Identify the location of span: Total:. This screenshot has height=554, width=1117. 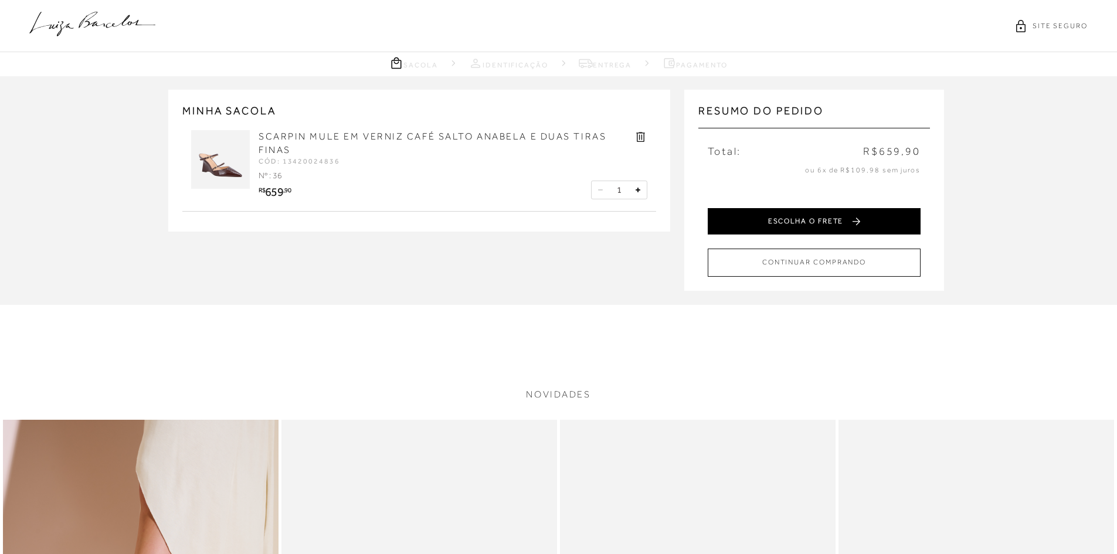
(724, 151).